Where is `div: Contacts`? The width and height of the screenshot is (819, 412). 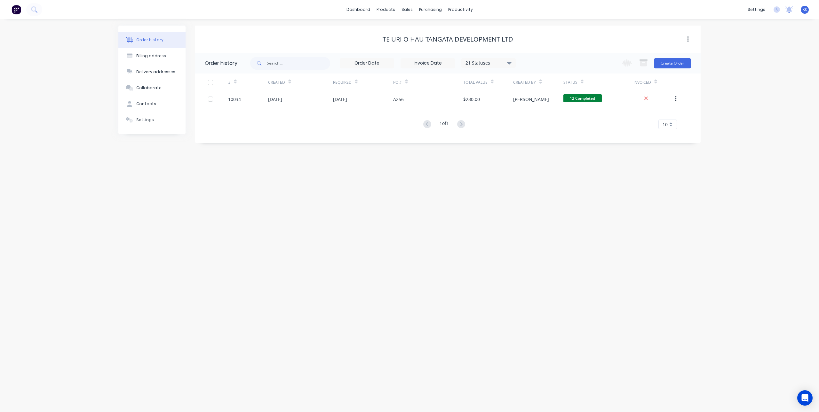 div: Contacts is located at coordinates (146, 104).